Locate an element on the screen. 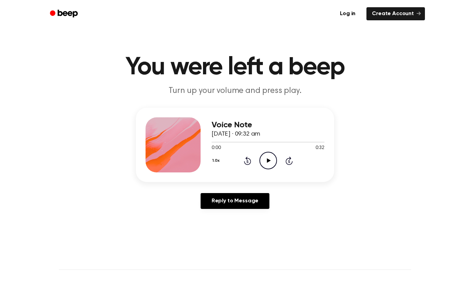  a: Log in is located at coordinates (348, 14).